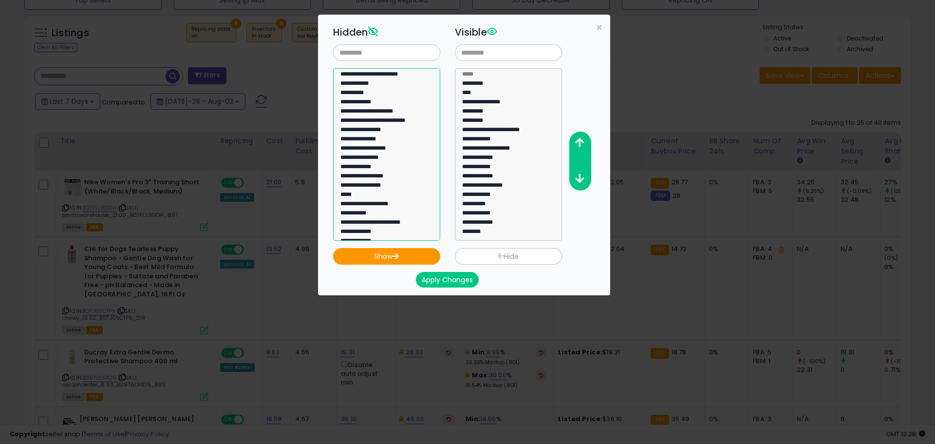 This screenshot has width=935, height=444. Describe the element at coordinates (508, 32) in the screenshot. I see `h3: Visible` at that location.